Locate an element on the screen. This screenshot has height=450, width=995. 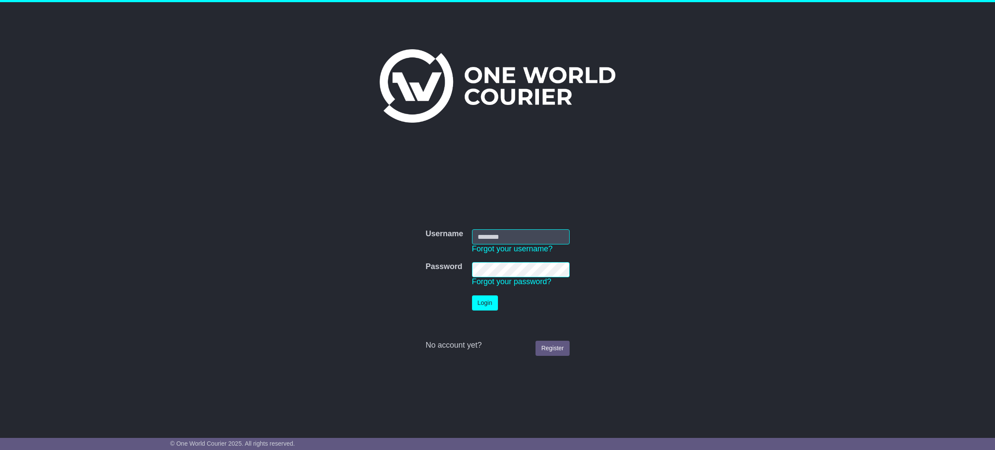
button: Login is located at coordinates (485, 303).